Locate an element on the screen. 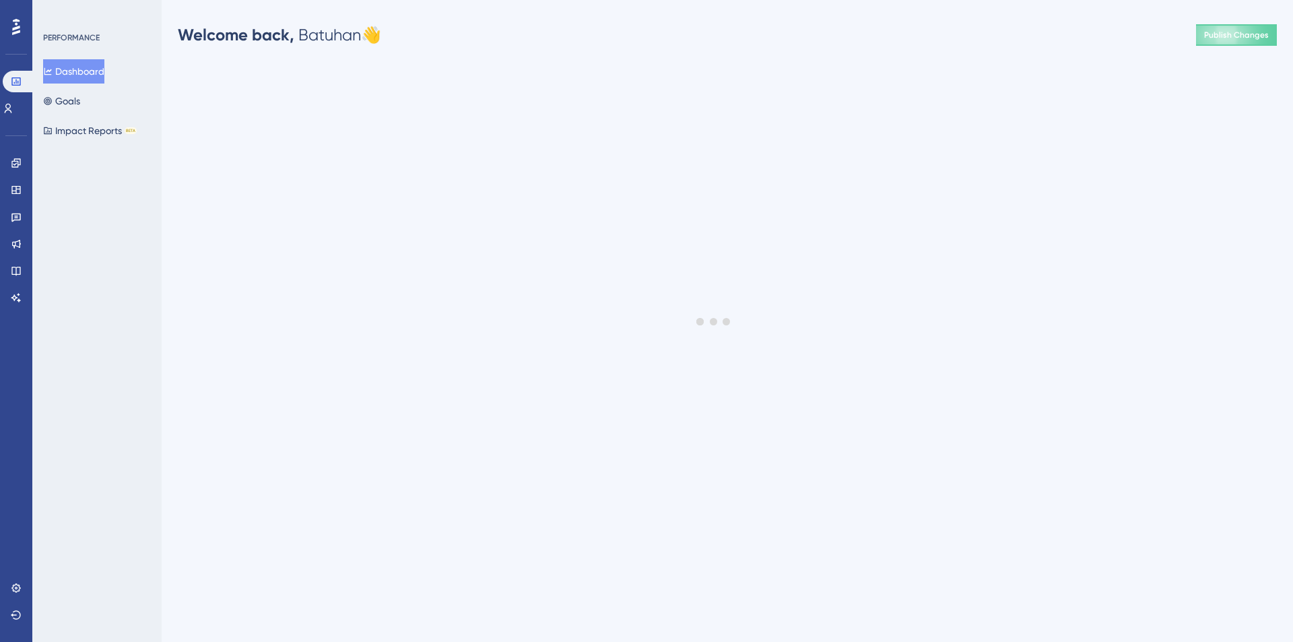 This screenshot has width=1293, height=642. button: Publish Changes is located at coordinates (1237, 35).